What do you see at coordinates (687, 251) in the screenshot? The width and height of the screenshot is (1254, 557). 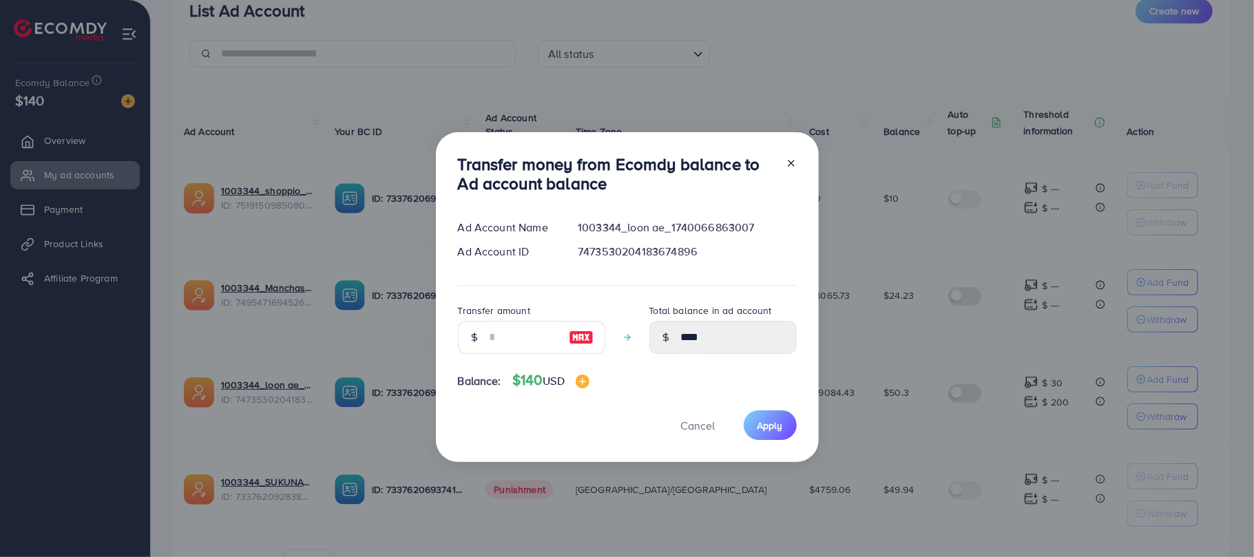 I see `div: 7473530204183674896` at bounding box center [687, 251].